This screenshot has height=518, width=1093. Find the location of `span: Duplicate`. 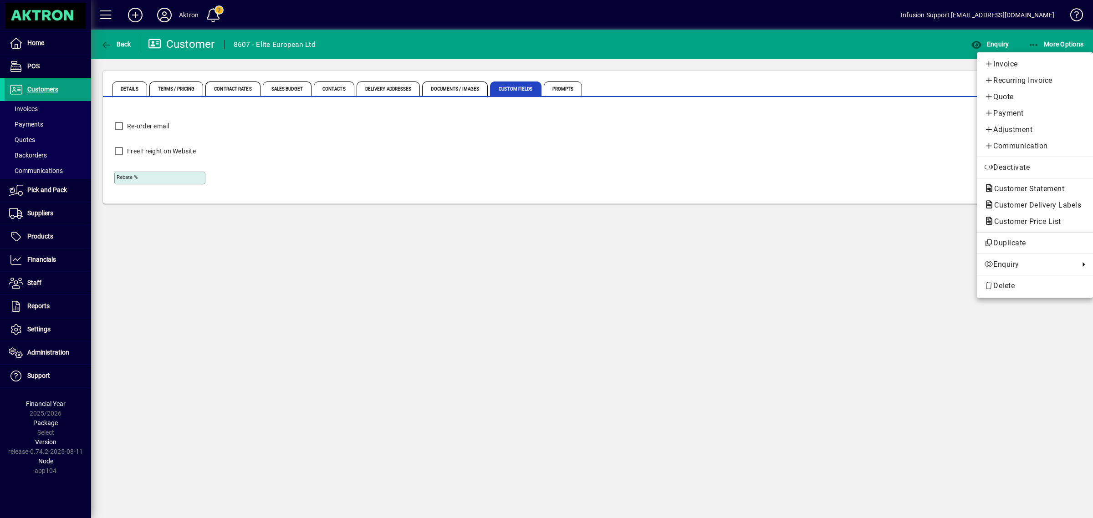

span: Duplicate is located at coordinates (1035, 243).